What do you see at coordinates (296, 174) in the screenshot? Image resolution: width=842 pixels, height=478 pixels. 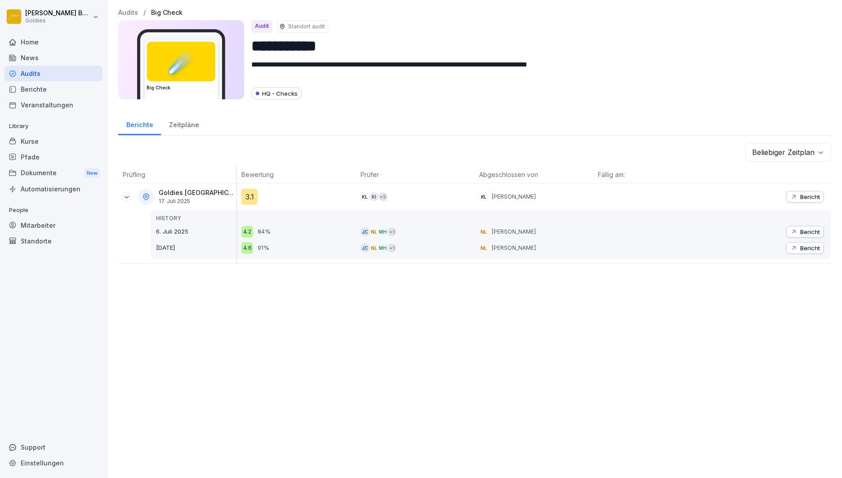 I see `p: Bewertung` at bounding box center [296, 174].